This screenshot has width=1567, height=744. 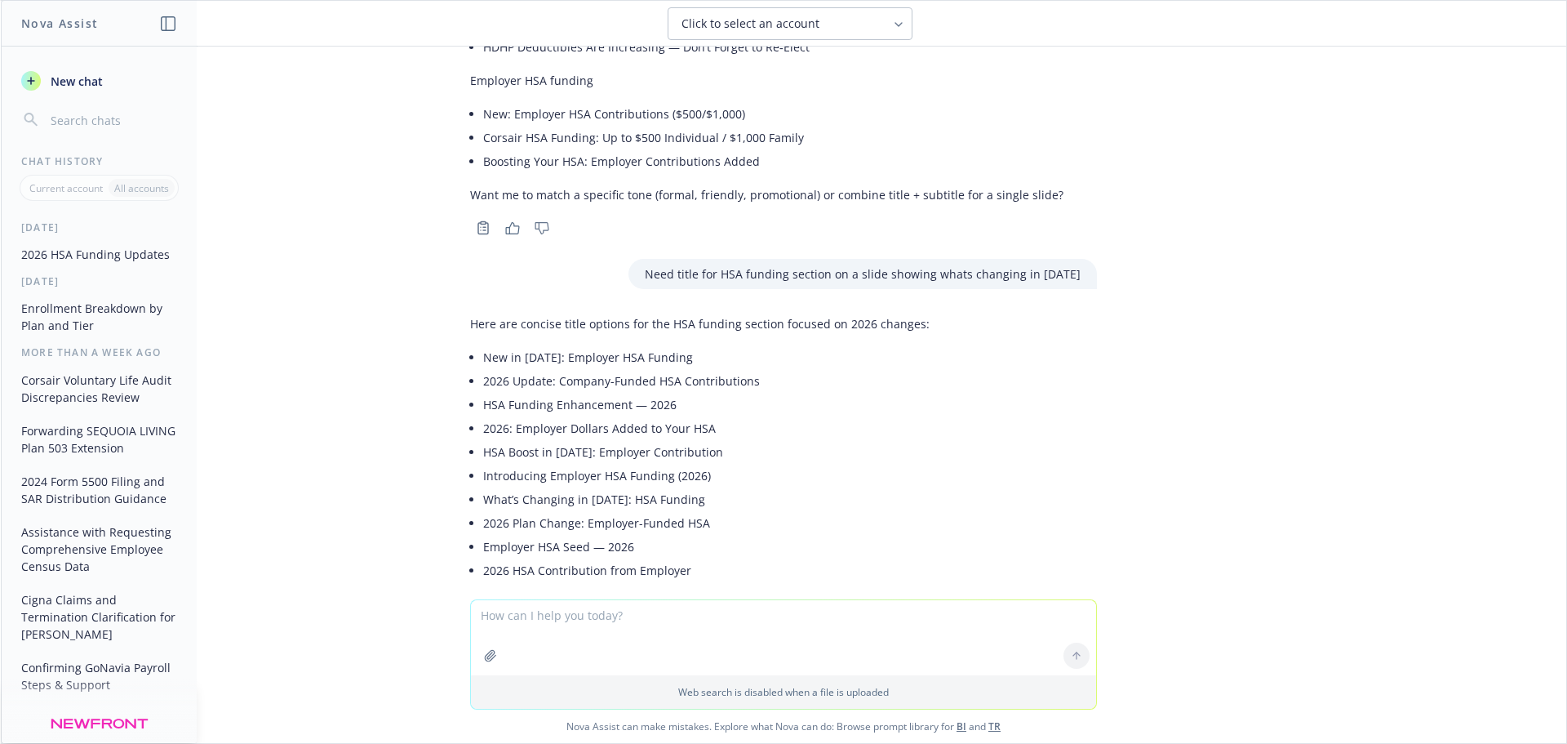 I want to click on button: 2024 Form 5500 Filing and SAR Distribution Guidance, so click(x=99, y=490).